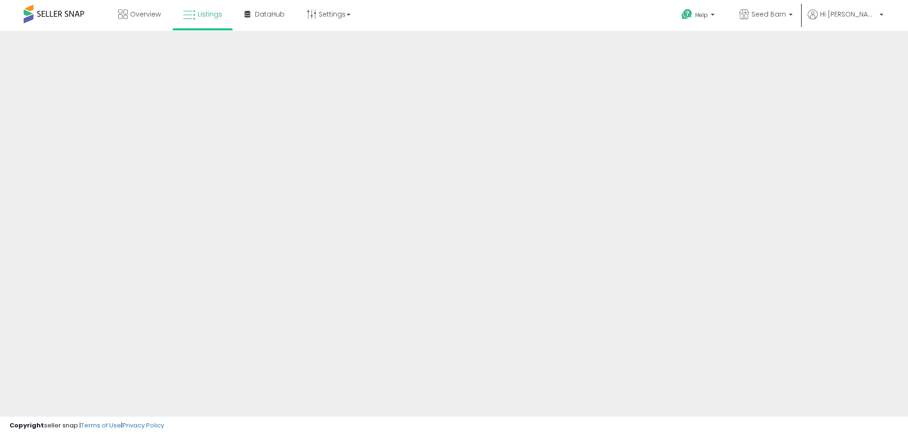  I want to click on a: Help, so click(699, 16).